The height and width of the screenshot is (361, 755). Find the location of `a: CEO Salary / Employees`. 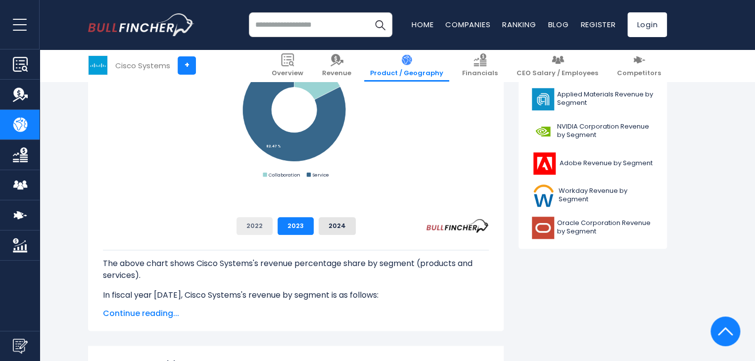

a: CEO Salary / Employees is located at coordinates (557, 65).